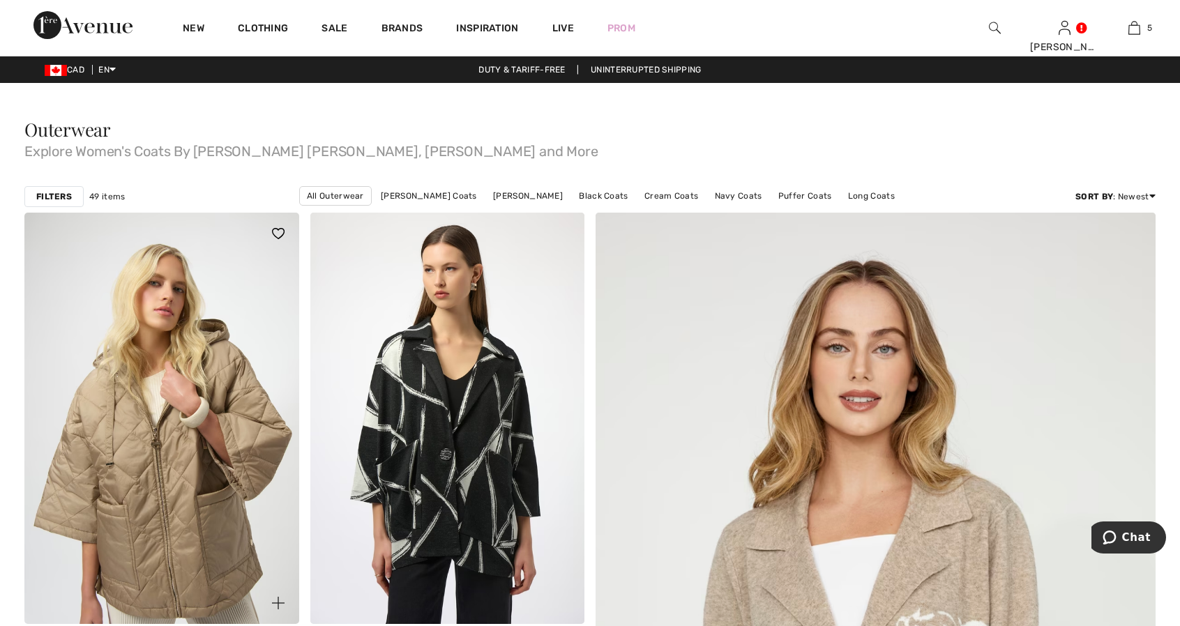 Image resolution: width=1180 pixels, height=626 pixels. What do you see at coordinates (738, 196) in the screenshot?
I see `a: Navy Coats` at bounding box center [738, 196].